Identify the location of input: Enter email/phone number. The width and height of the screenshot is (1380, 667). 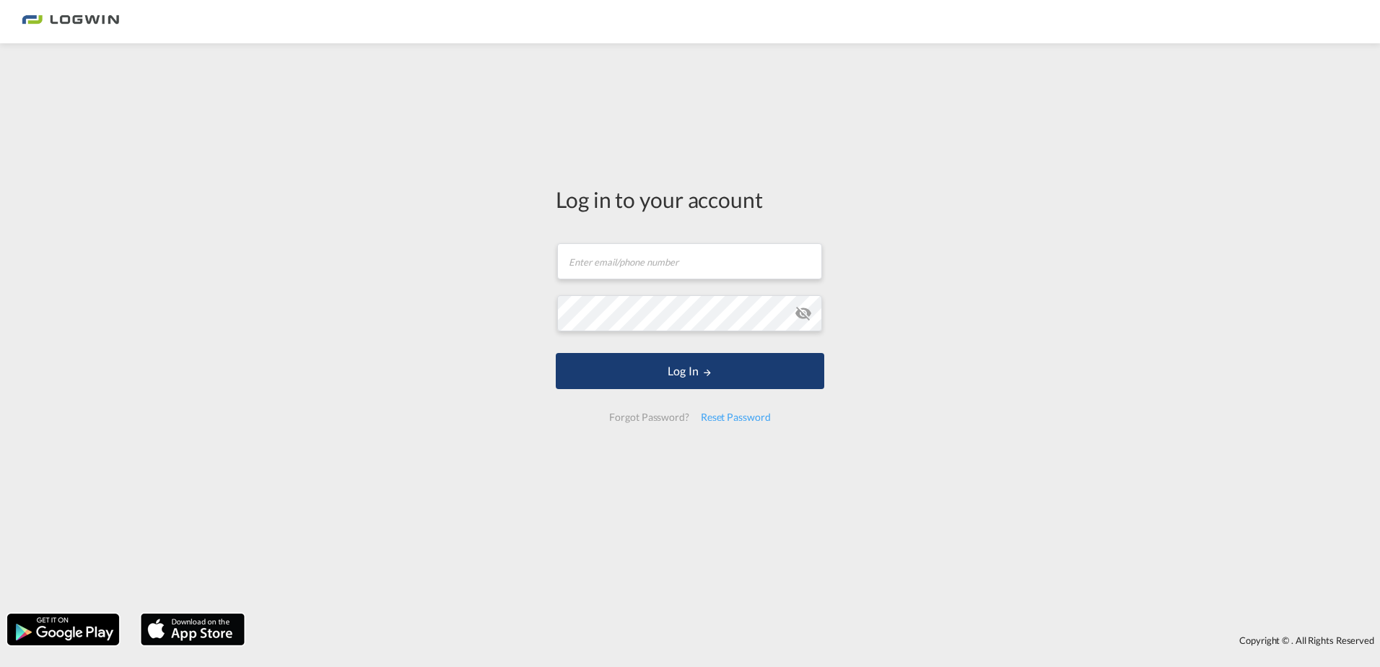
(689, 261).